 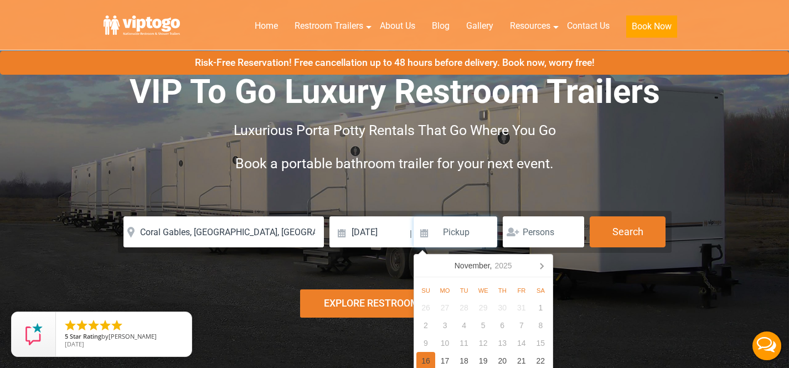 I want to click on i: 2025, so click(x=503, y=266).